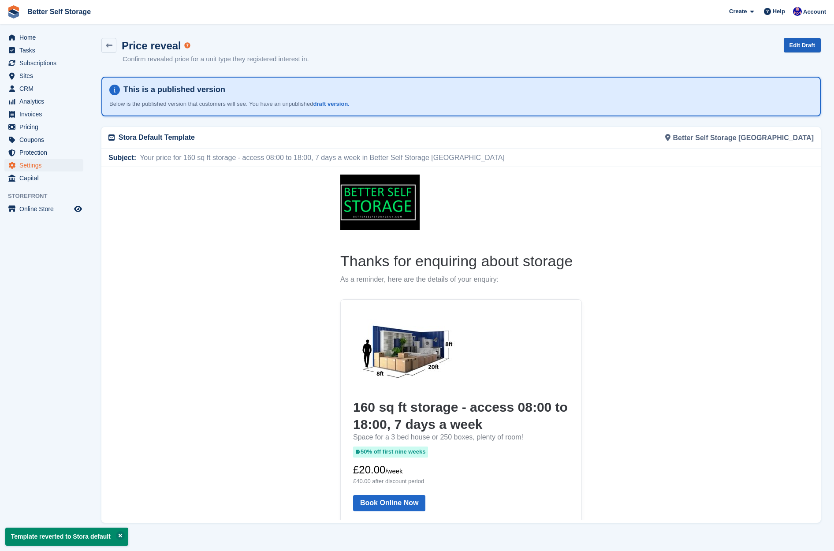 The image size is (834, 551). Describe the element at coordinates (360, 303) in the screenshot. I see `p: £20.00` at that location.